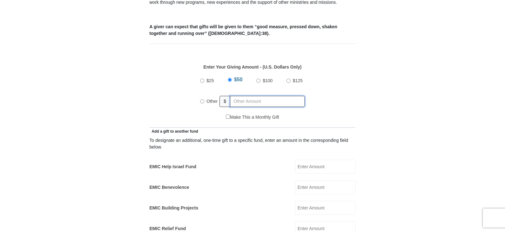  What do you see at coordinates (298, 81) in the screenshot?
I see `span: $125` at bounding box center [298, 81].